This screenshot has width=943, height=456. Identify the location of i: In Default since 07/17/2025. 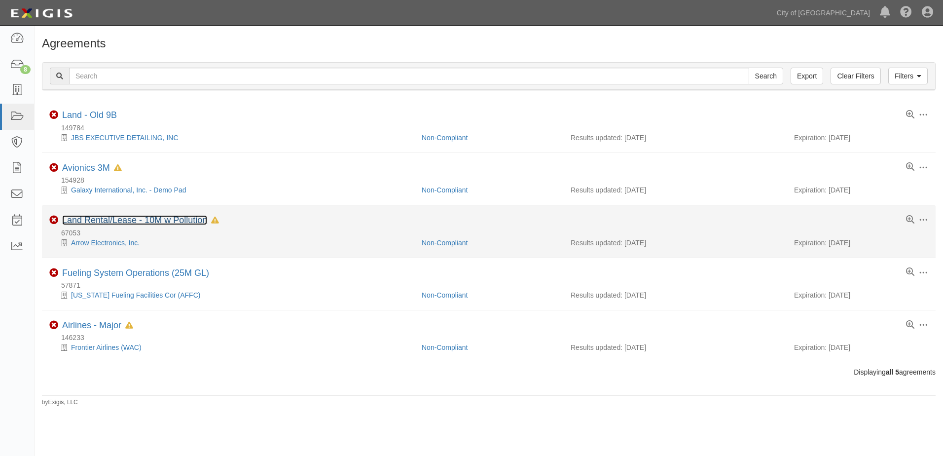
(215, 220).